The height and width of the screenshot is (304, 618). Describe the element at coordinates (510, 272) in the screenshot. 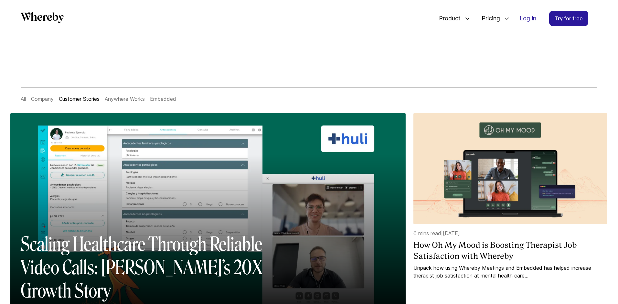

I see `div: Unpack how using Whereby Meetings and Embedded has helped increase therapist job satisfaction at ...` at that location.